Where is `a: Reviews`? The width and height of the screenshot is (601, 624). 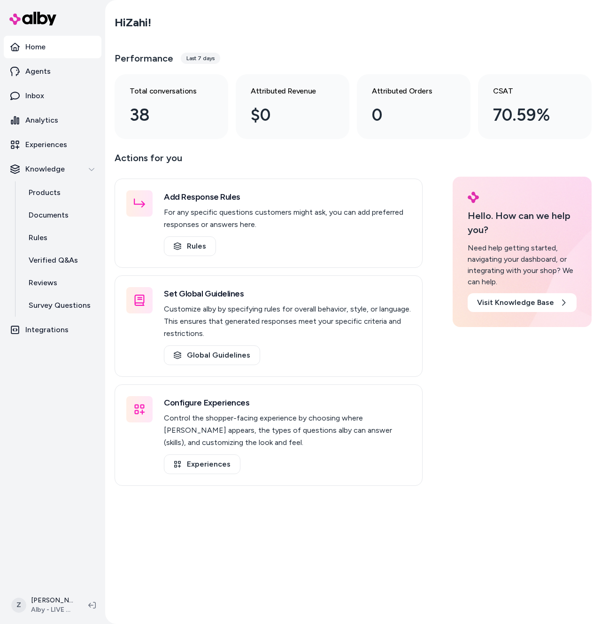
a: Reviews is located at coordinates (60, 283).